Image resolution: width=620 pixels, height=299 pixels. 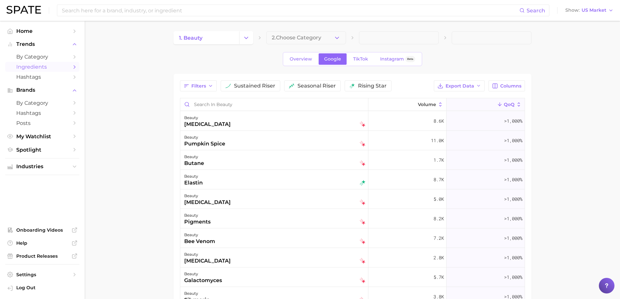 I want to click on button: Columns, so click(x=506, y=86).